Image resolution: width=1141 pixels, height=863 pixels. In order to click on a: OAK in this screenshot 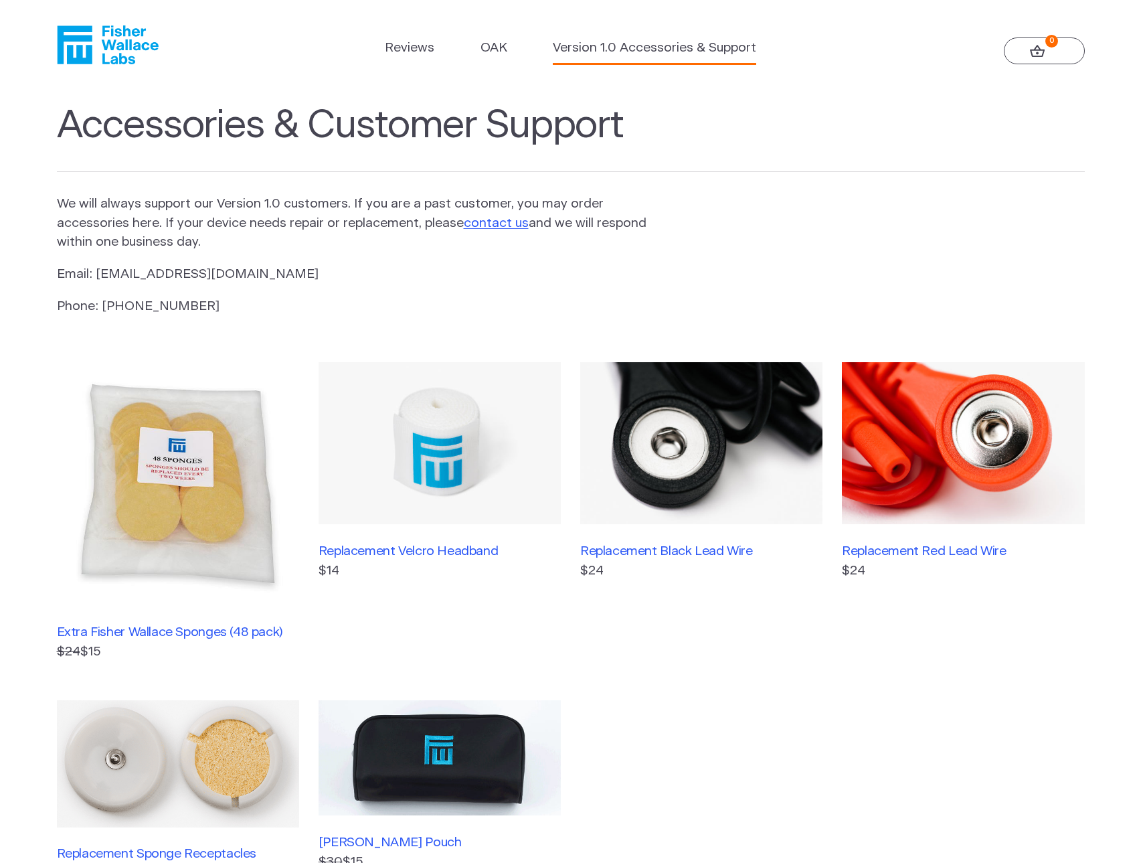, I will do `click(494, 48)`.